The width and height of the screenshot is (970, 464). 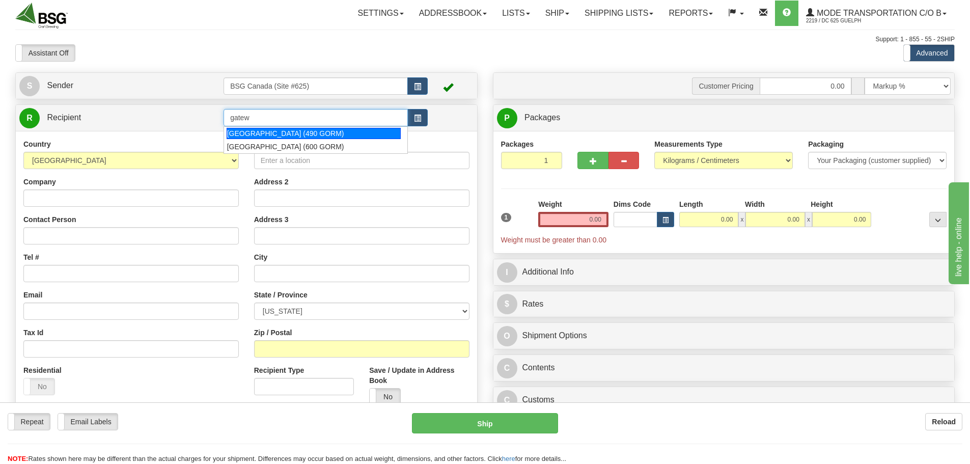 I want to click on span: Customer Pricing, so click(x=726, y=86).